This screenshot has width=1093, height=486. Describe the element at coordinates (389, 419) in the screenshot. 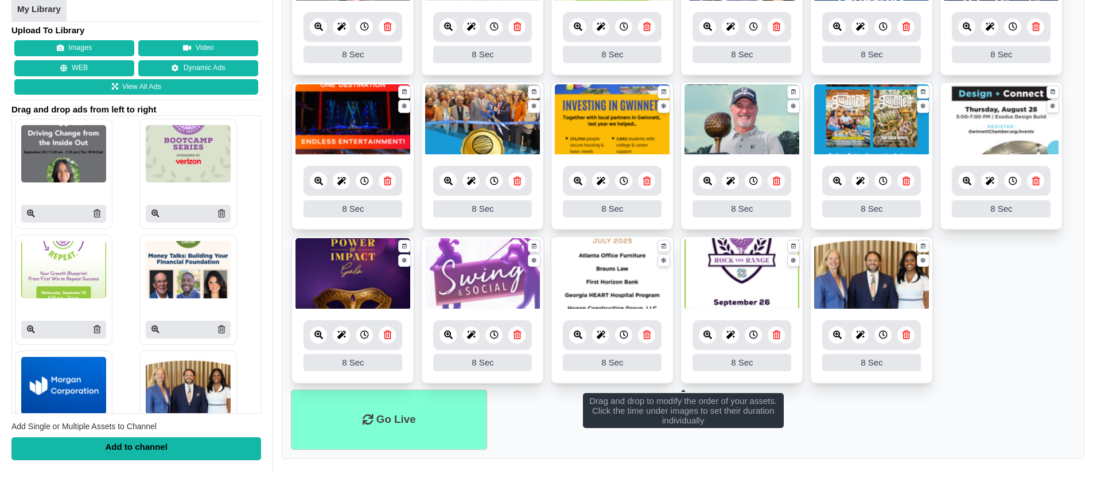

I see `li: Go Live` at that location.